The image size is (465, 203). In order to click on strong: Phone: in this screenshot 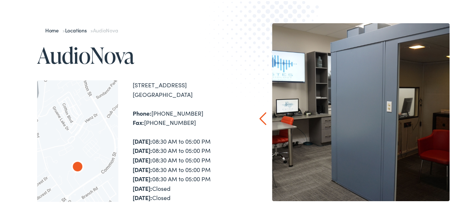, I will do `click(142, 112)`.